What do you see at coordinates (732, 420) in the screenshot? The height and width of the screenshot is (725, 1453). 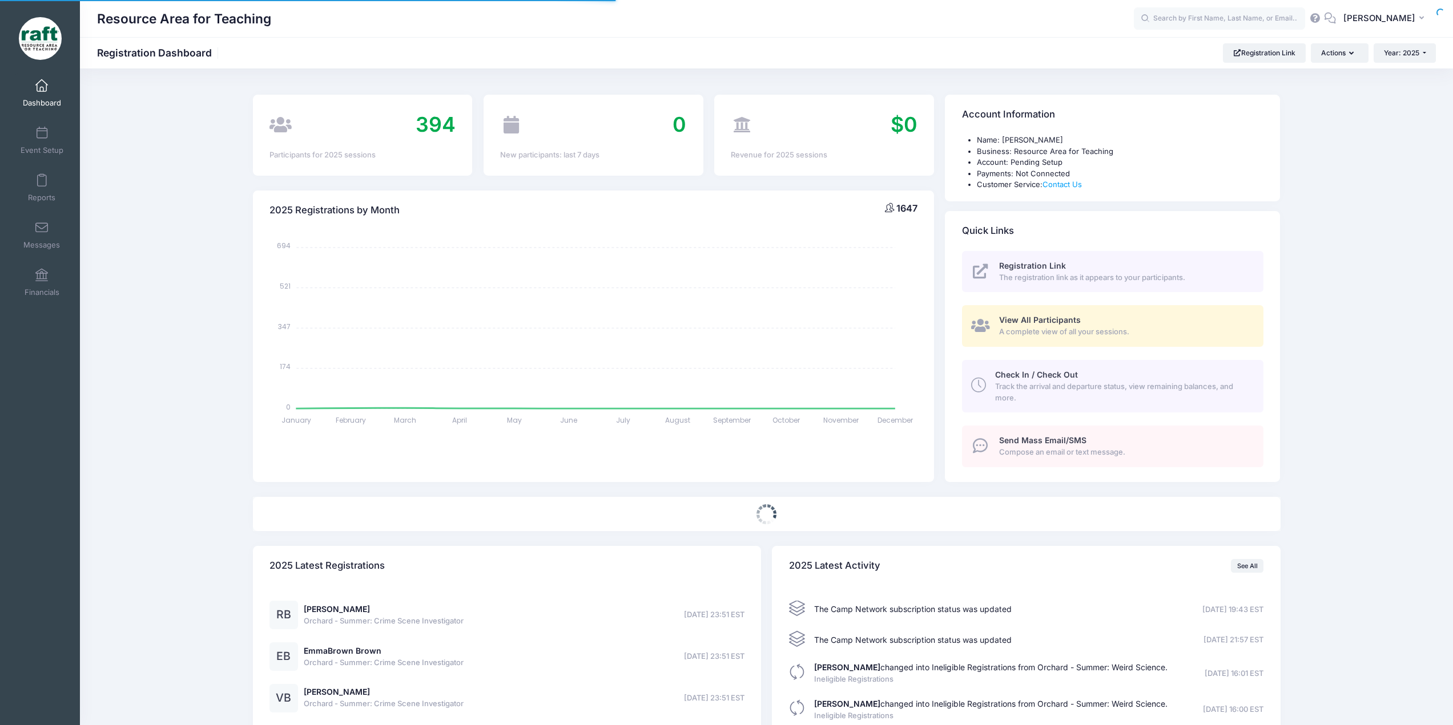 I see `tspan: September` at bounding box center [732, 420].